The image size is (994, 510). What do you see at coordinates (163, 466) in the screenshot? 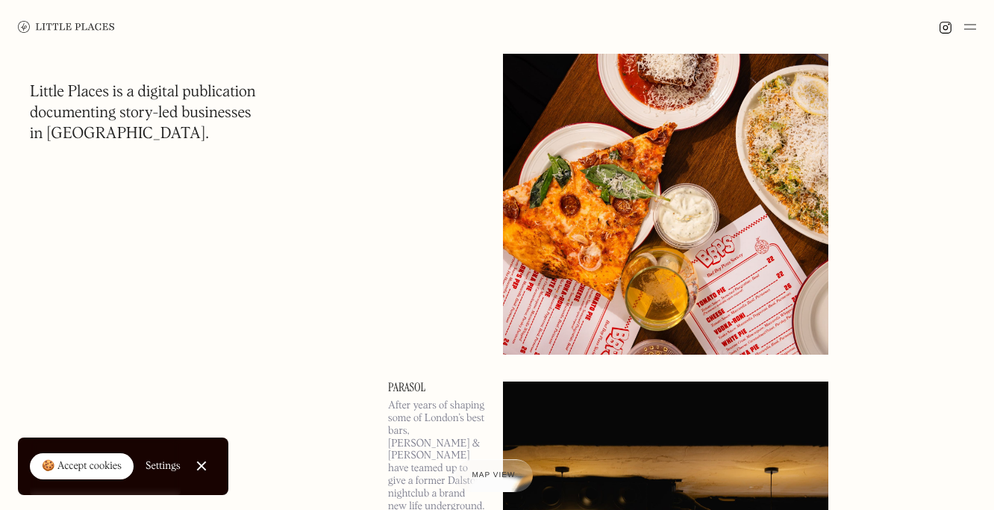
I see `div: Settings` at bounding box center [163, 466].